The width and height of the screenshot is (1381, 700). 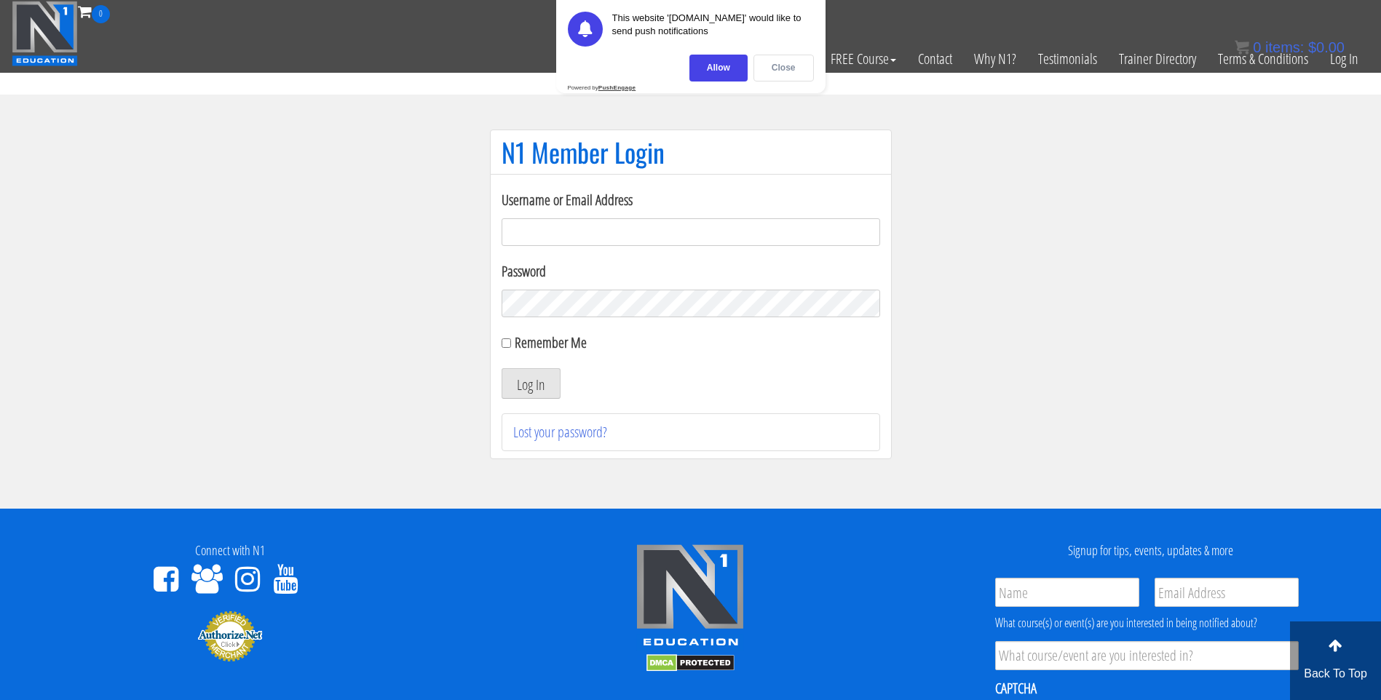 What do you see at coordinates (1151, 551) in the screenshot?
I see `h4: Signup for tips, events, updates & more` at bounding box center [1151, 551].